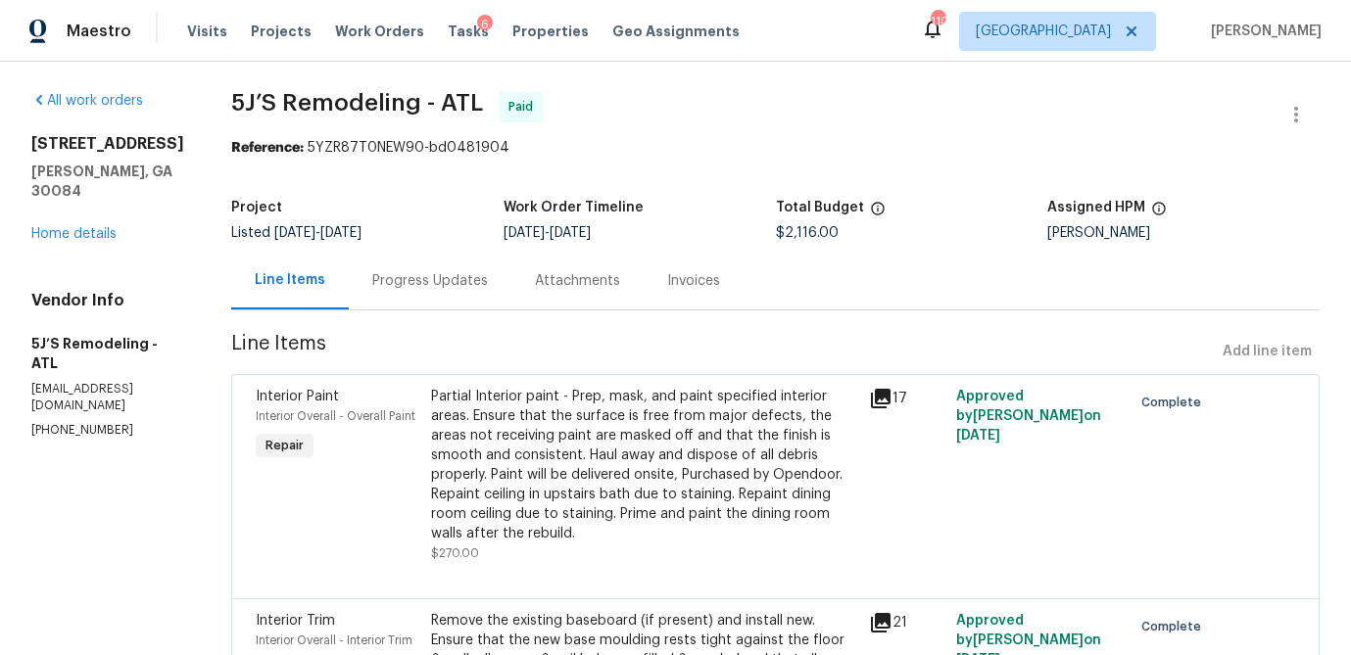 This screenshot has width=1351, height=655. What do you see at coordinates (1159, 214) in the screenshot?
I see `span: The hpm assigned to this work order.` at bounding box center [1159, 214].